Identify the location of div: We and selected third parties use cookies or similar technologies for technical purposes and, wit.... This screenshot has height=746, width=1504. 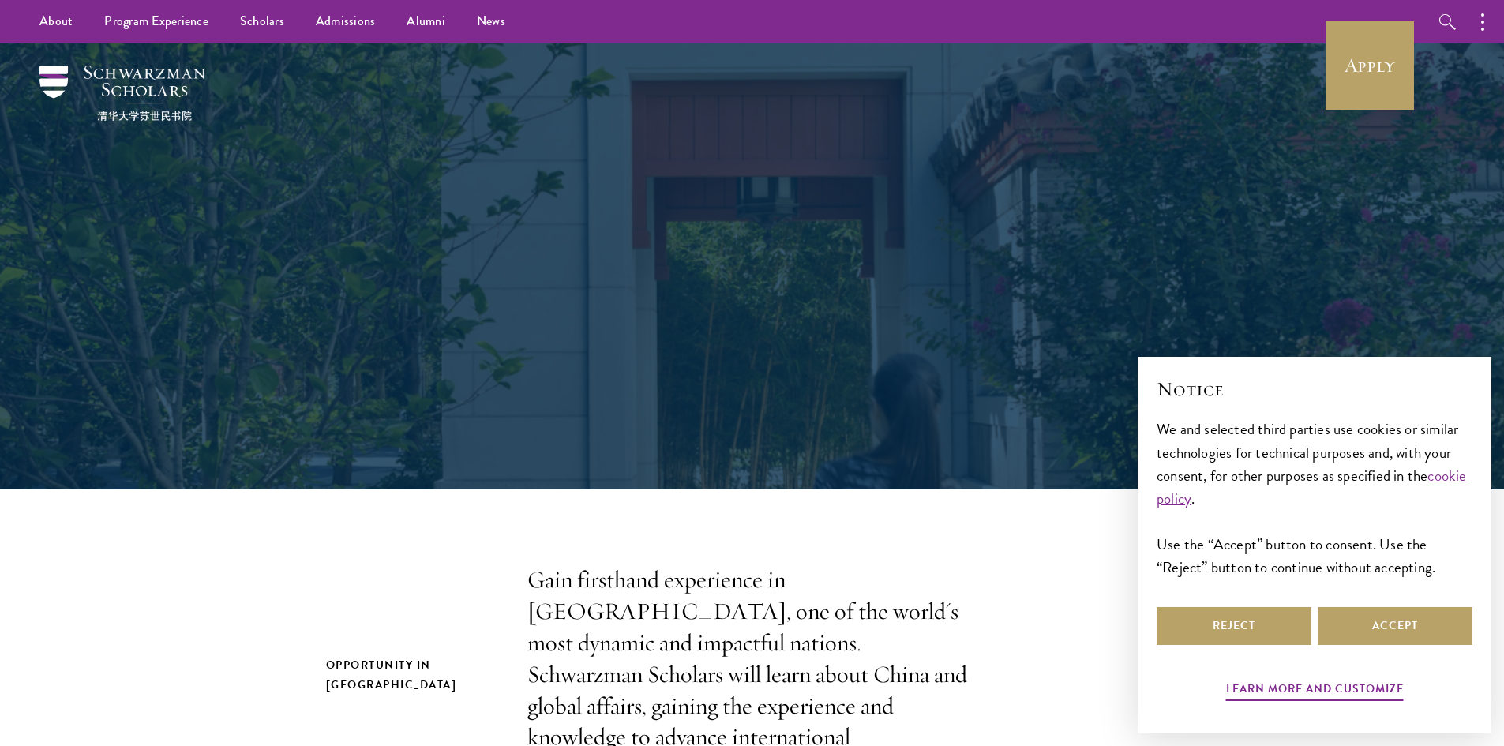
(1315, 498).